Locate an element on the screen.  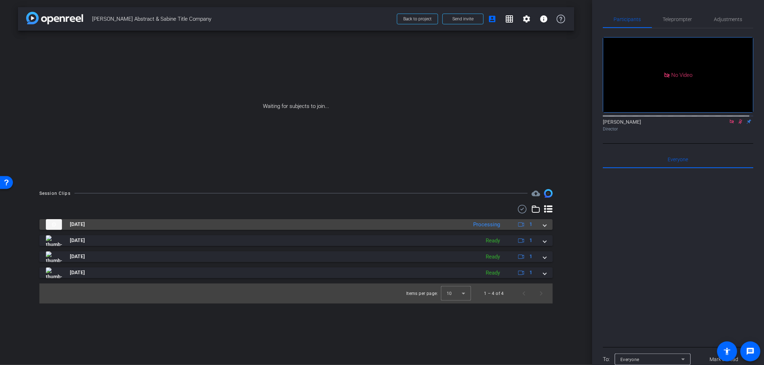
span: Destinations for your clips is located at coordinates (535, 194).